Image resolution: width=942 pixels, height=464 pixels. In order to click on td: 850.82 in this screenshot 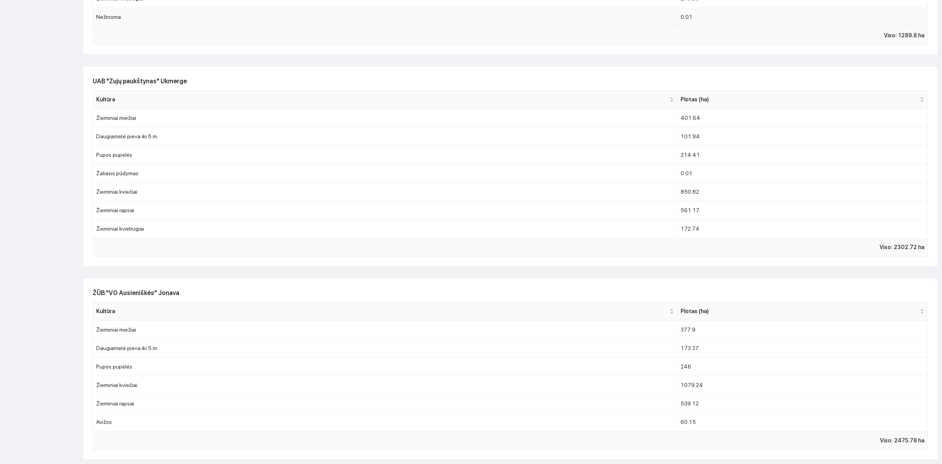, I will do `click(803, 192)`.